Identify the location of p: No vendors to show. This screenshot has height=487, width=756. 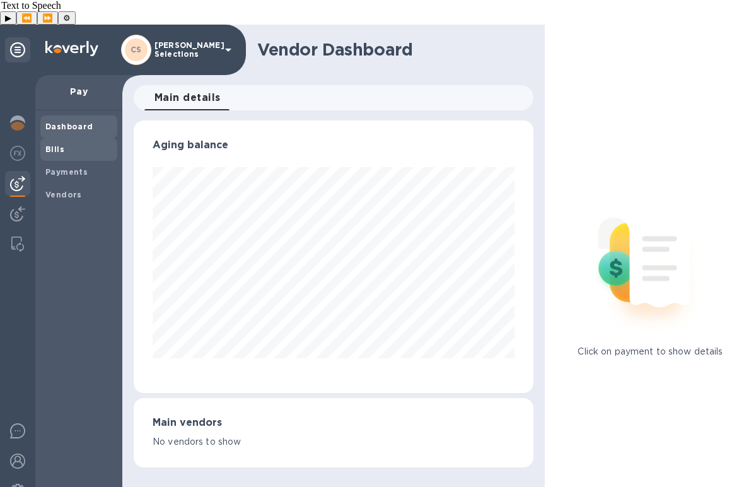
(334, 442).